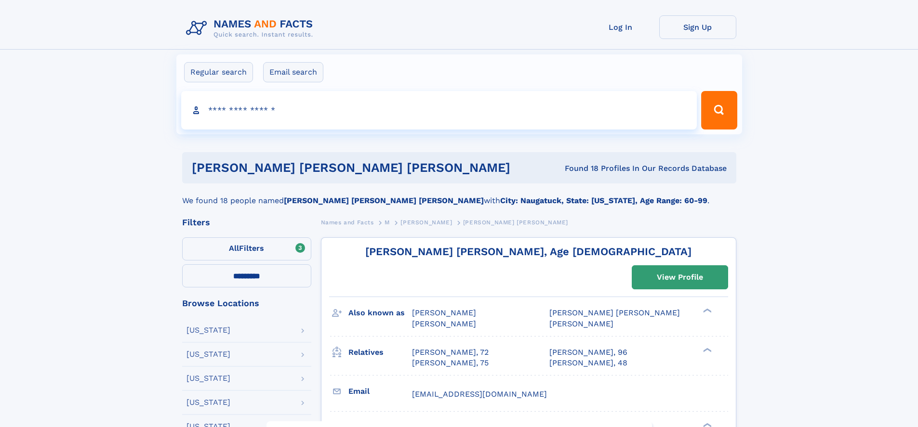 The width and height of the screenshot is (918, 427). Describe the element at coordinates (621, 27) in the screenshot. I see `a: Log In` at that location.